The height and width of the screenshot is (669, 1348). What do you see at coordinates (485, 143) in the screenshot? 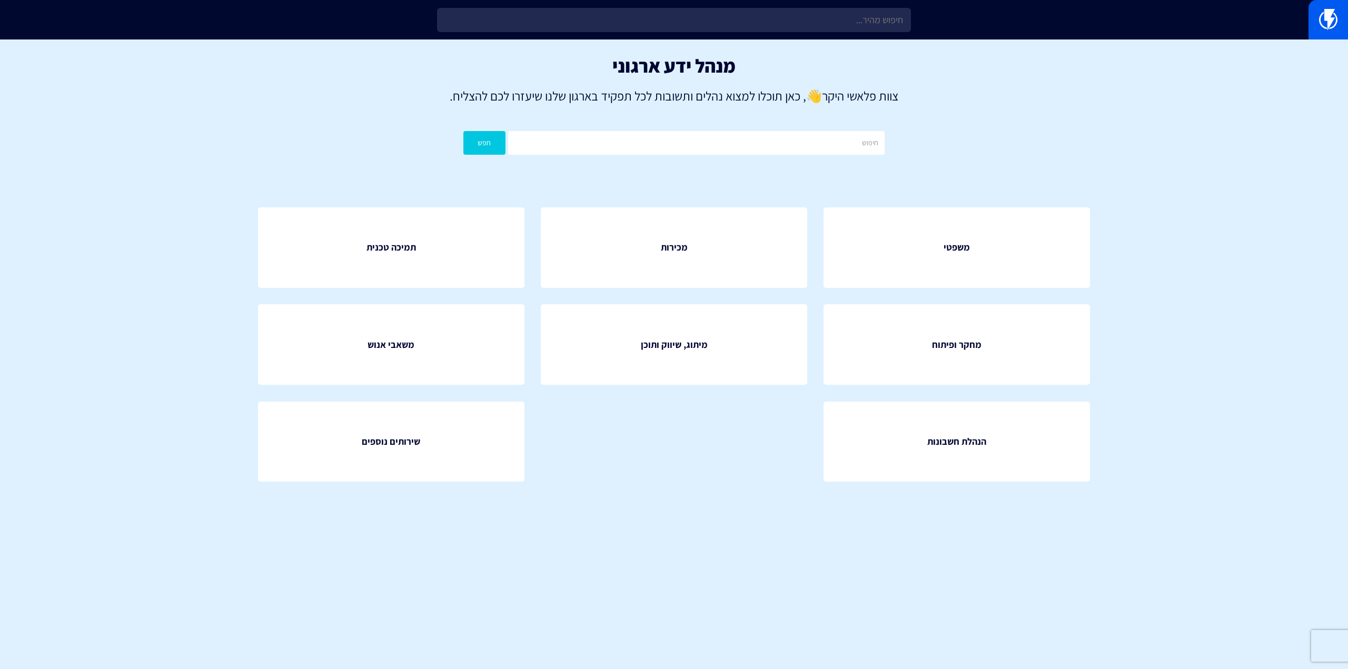
I see `button: חפש` at bounding box center [485, 143].